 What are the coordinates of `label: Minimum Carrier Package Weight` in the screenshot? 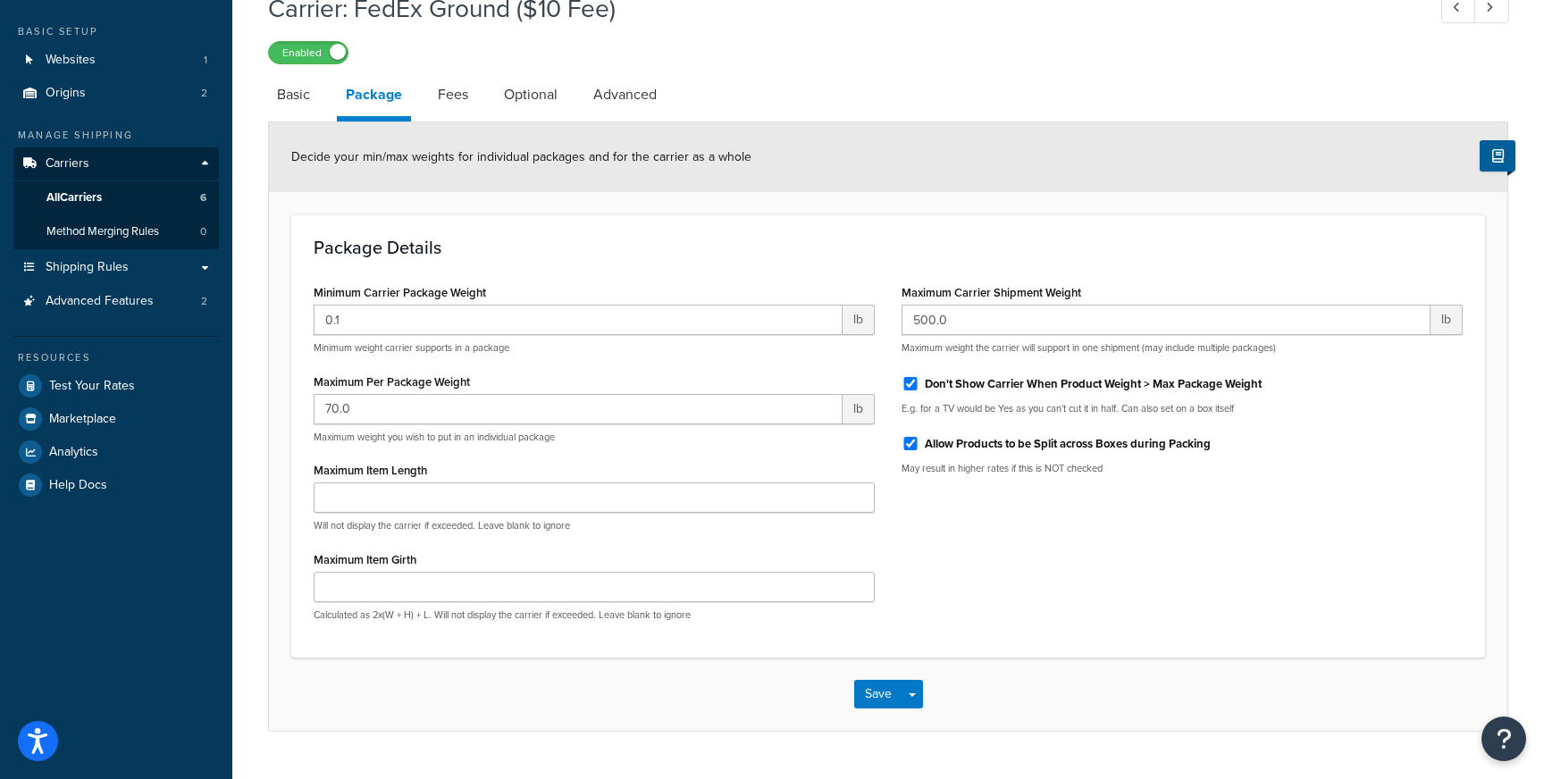 It's located at (399, 292).